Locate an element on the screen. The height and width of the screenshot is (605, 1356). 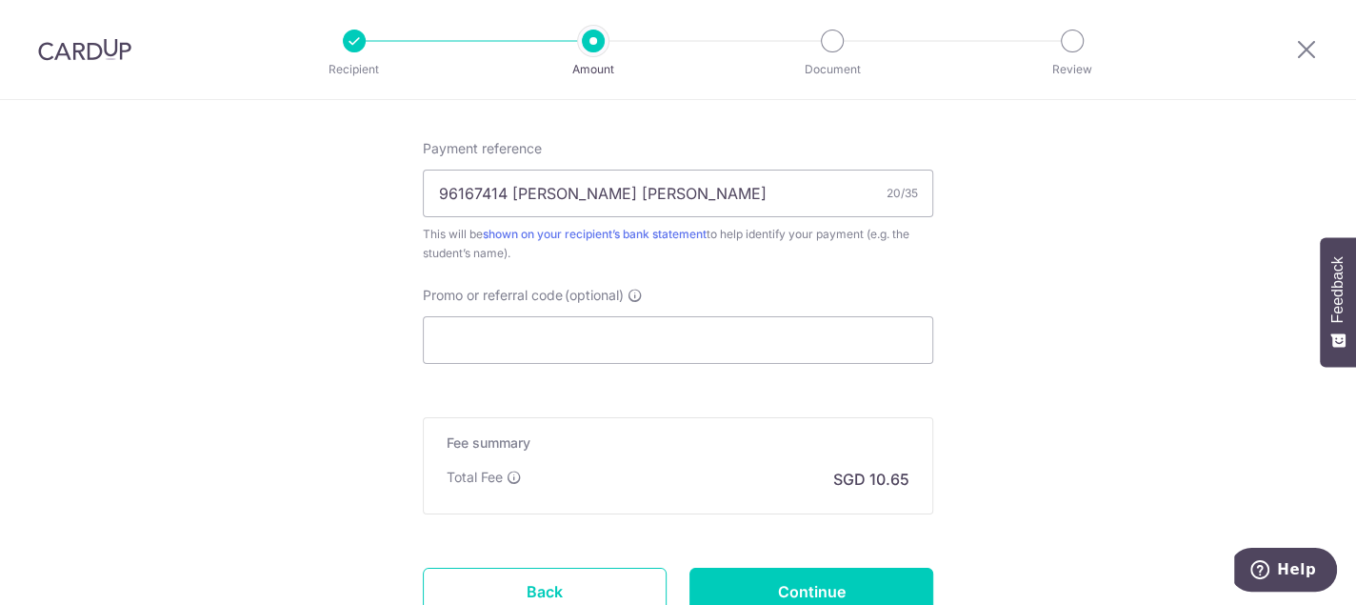
a: shown on your recipient’s bank statement is located at coordinates (594, 233).